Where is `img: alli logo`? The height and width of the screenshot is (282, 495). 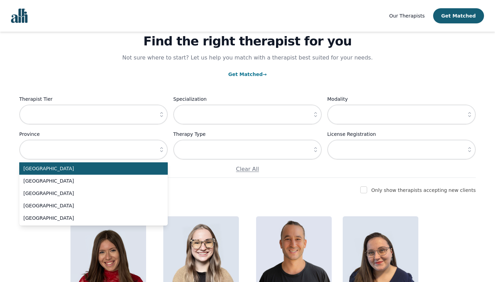
img: alli logo is located at coordinates (19, 16).